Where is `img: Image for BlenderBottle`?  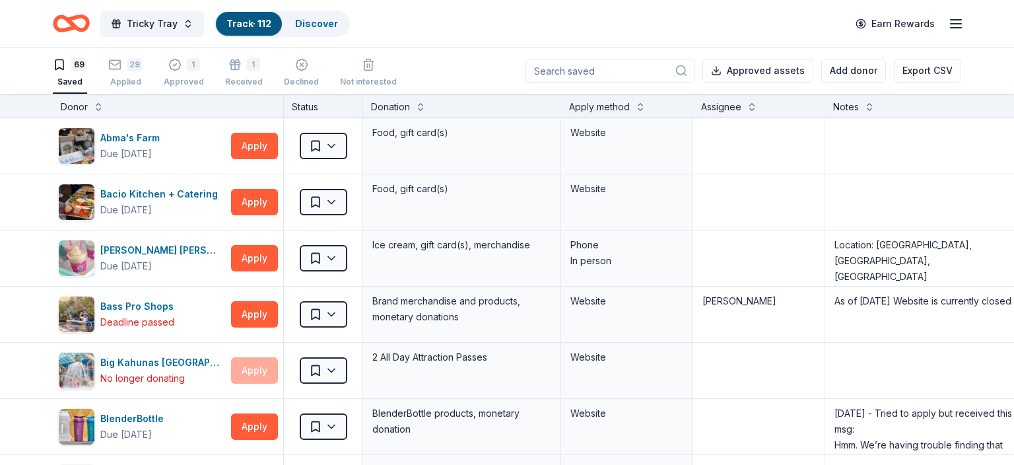 img: Image for BlenderBottle is located at coordinates (77, 426).